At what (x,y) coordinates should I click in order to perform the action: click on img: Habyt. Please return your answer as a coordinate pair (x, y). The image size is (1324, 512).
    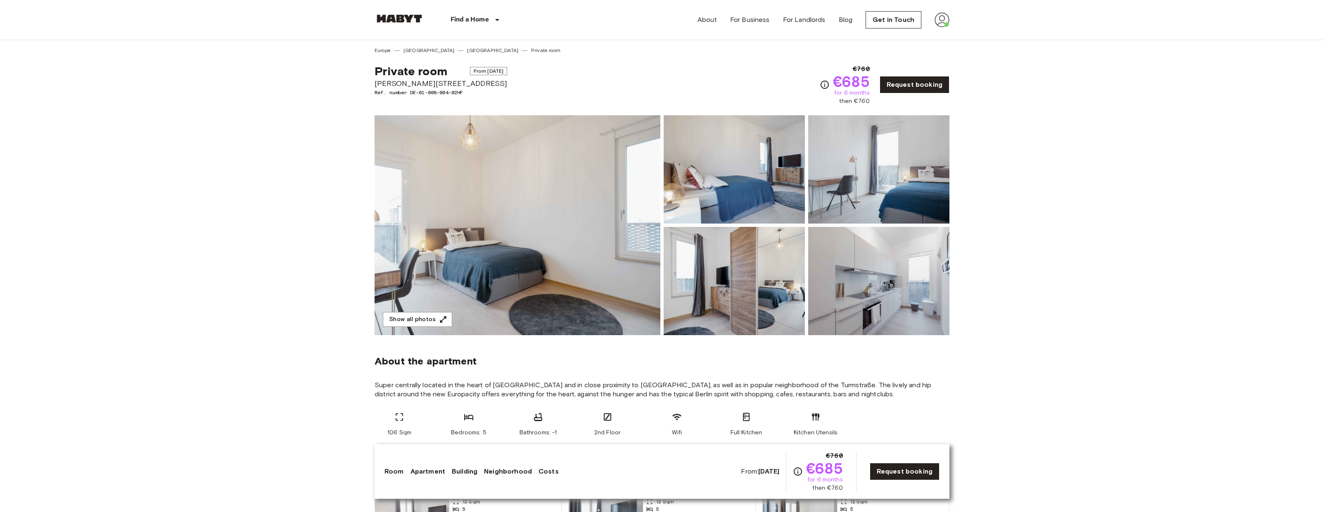
    Looking at the image, I should click on (399, 19).